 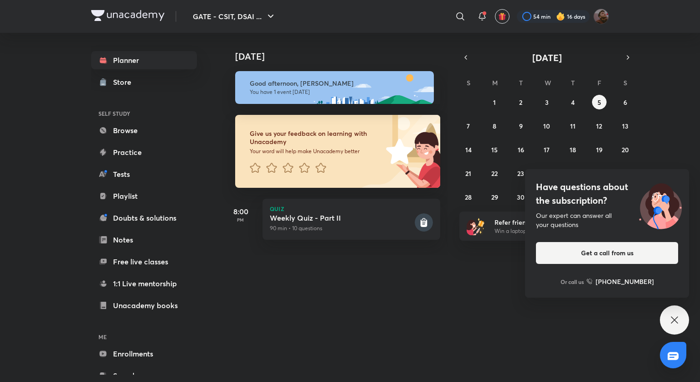 I want to click on abbr: September 6, 2025, so click(x=626, y=102).